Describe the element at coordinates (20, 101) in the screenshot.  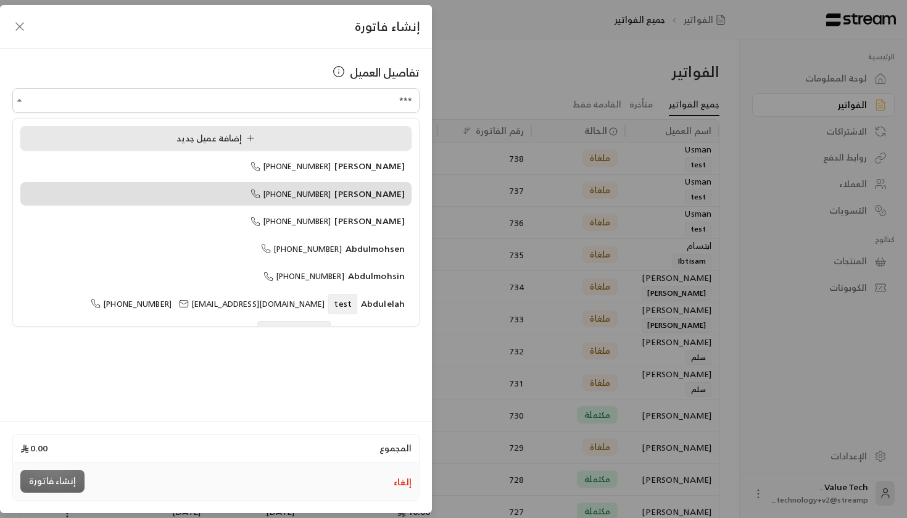
I see `button: Close` at that location.